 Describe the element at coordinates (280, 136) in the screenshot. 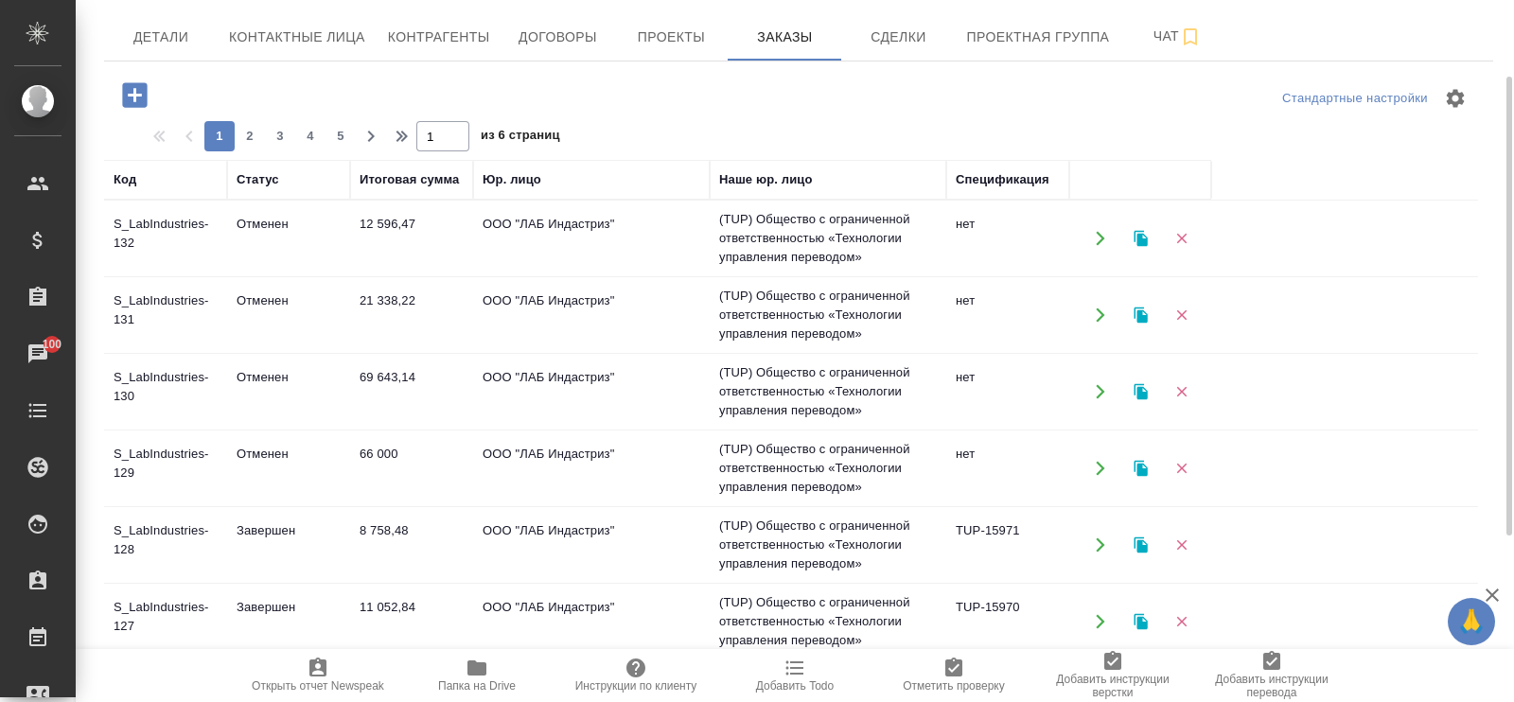

I see `span: 3` at that location.